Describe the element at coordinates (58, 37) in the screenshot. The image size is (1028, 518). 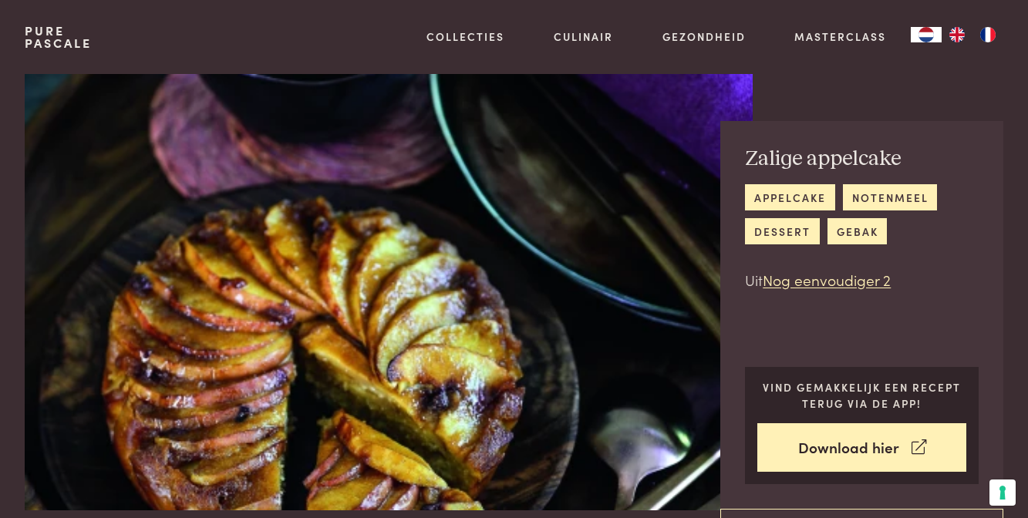
I see `a: PurePascale` at that location.